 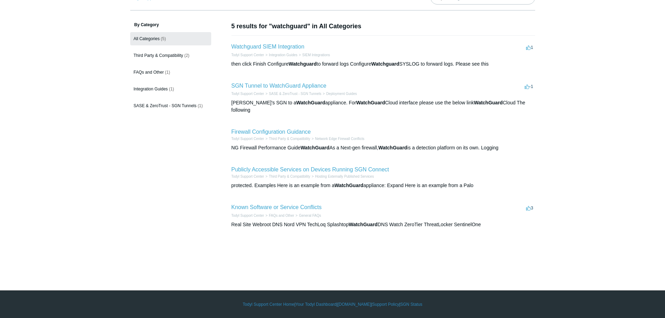 What do you see at coordinates (341, 94) in the screenshot?
I see `a: Deployment Guides` at bounding box center [341, 94].